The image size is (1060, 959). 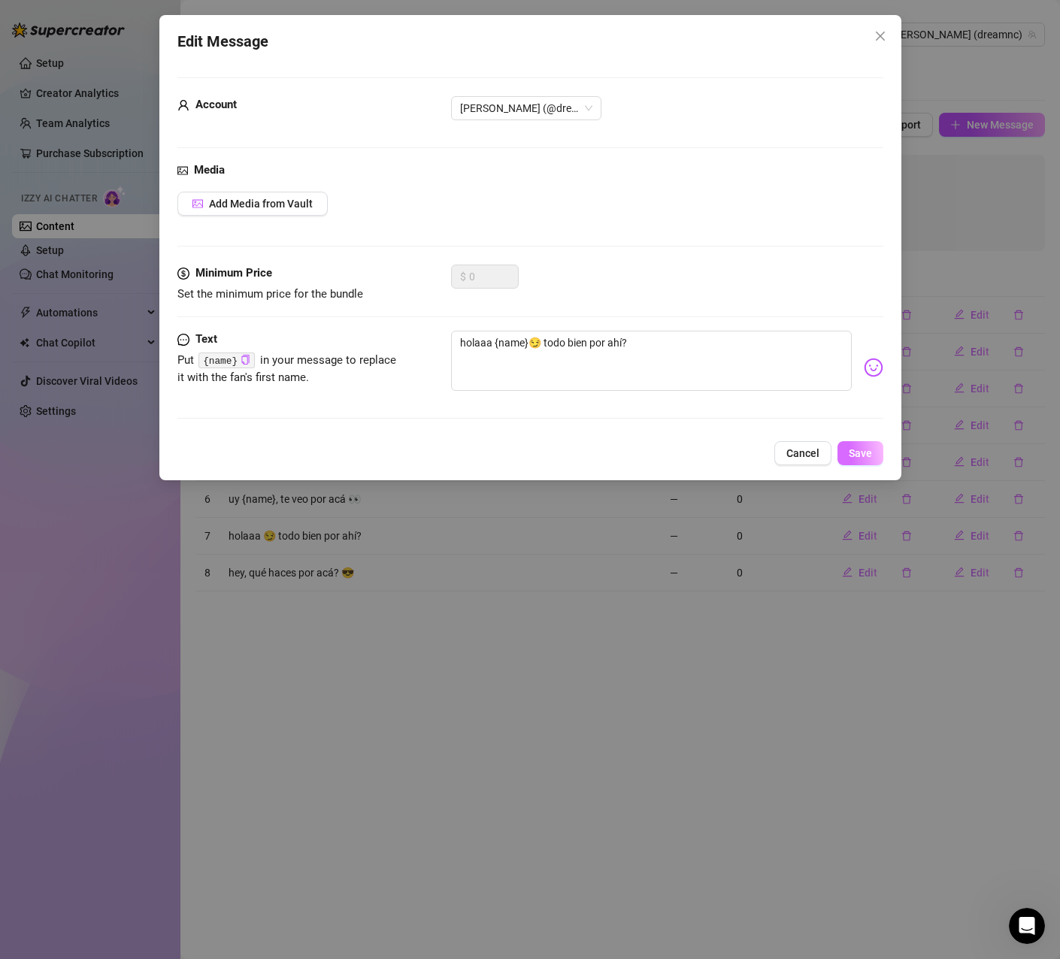 What do you see at coordinates (287, 369) in the screenshot?
I see `span: Put in your message to replace it with the fan's first name.` at bounding box center [287, 369].